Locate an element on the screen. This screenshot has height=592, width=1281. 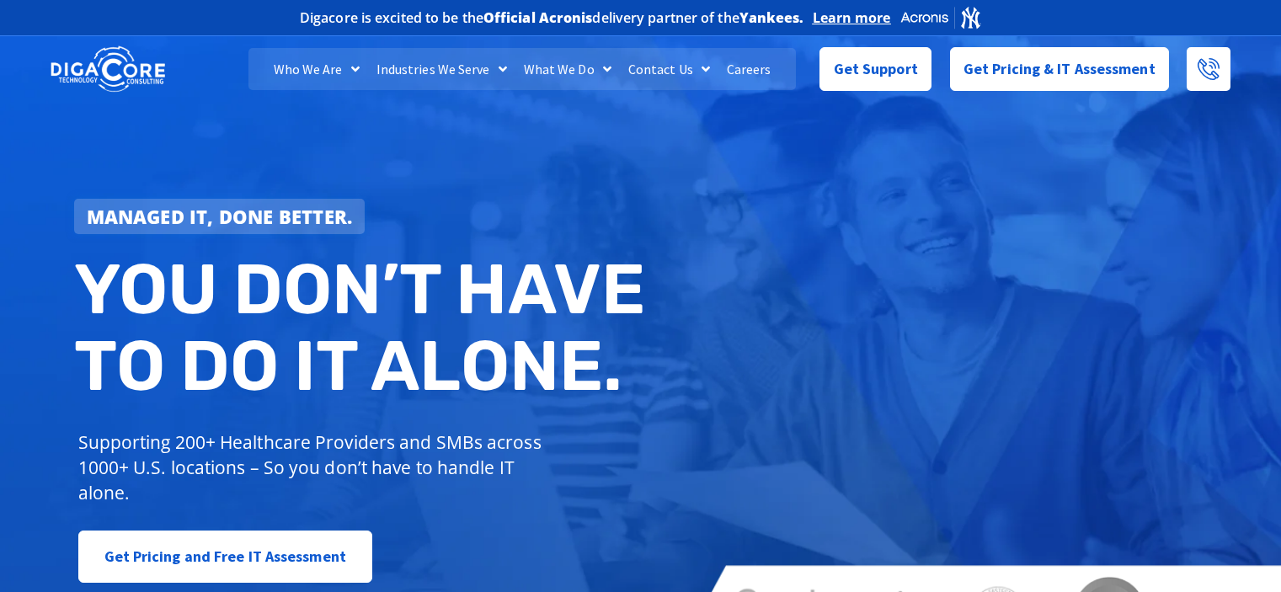
span: Get Support is located at coordinates (876, 69).